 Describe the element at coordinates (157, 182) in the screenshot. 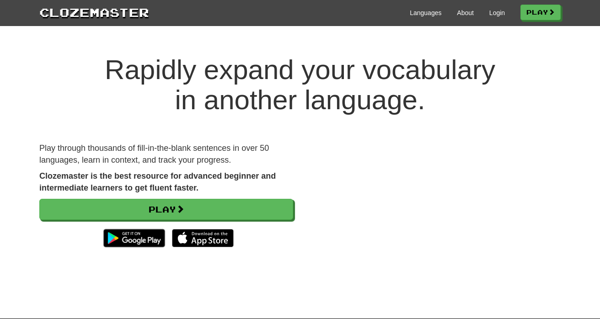

I see `strong: Clozemaster is the best resource for advanced beginner and intermediate learners to get fluent fa...` at that location.